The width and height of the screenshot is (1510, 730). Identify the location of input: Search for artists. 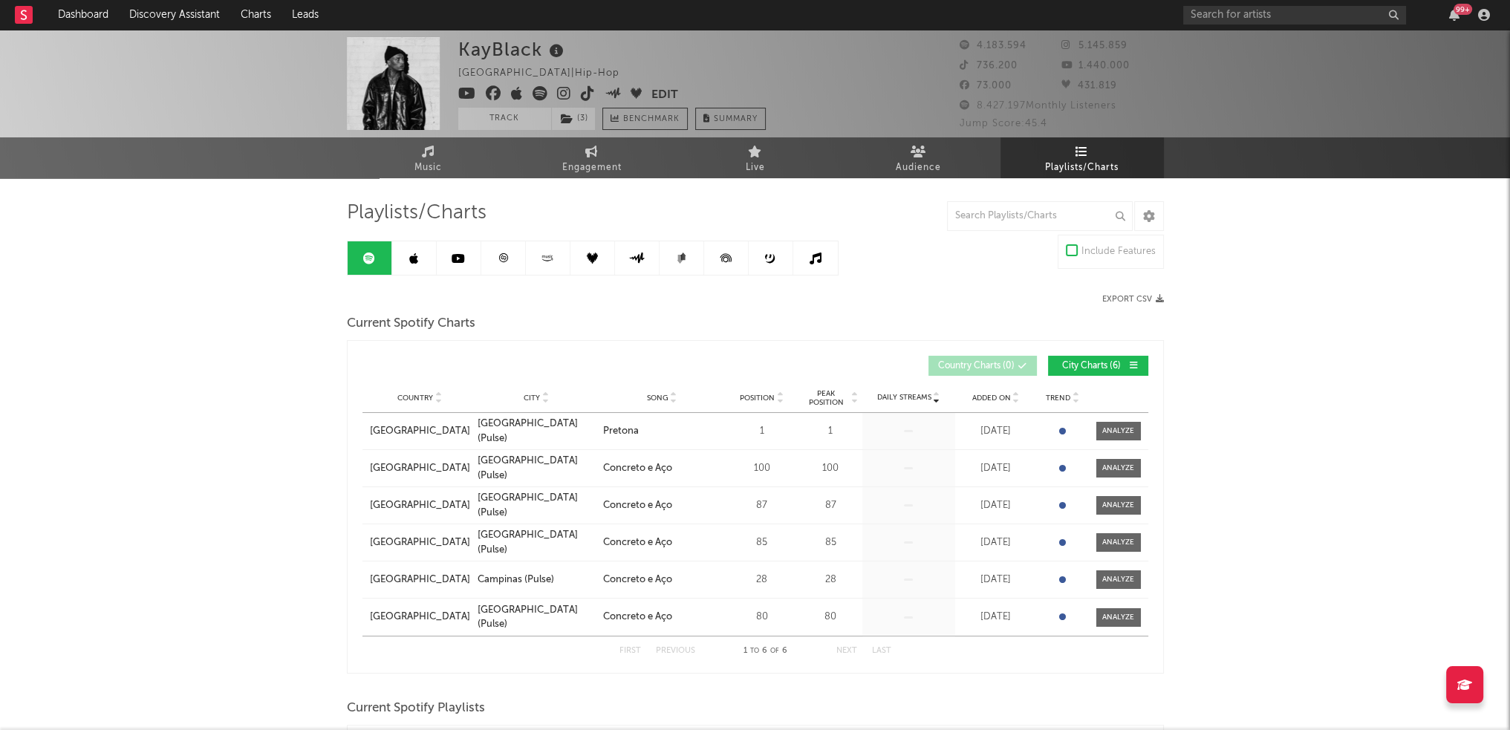
(1295, 15).